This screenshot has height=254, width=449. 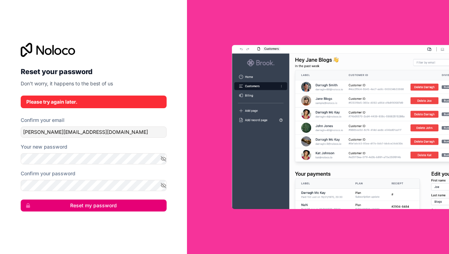 I want to click on div: Please try again later., so click(x=94, y=102).